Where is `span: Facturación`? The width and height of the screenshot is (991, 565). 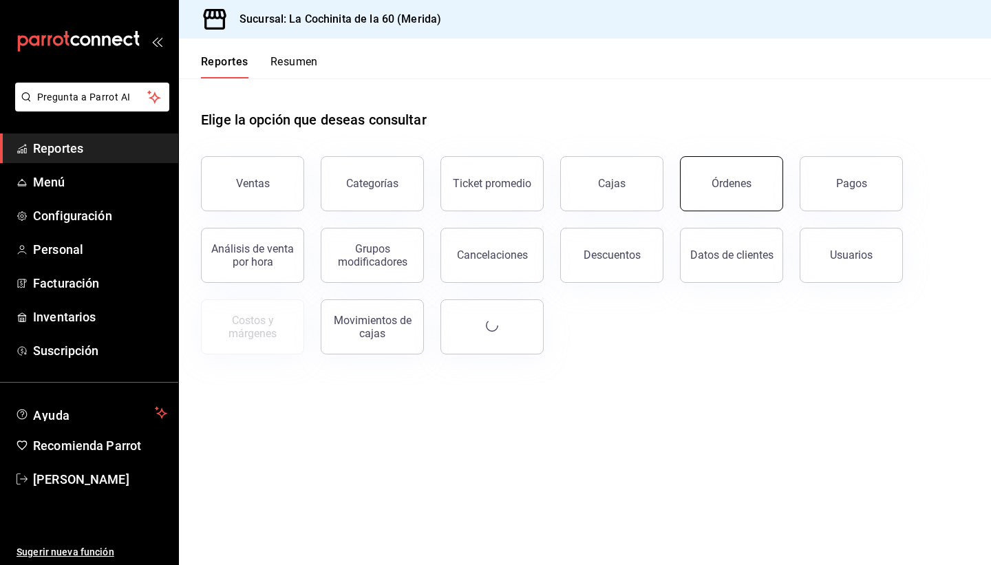 span: Facturación is located at coordinates (100, 283).